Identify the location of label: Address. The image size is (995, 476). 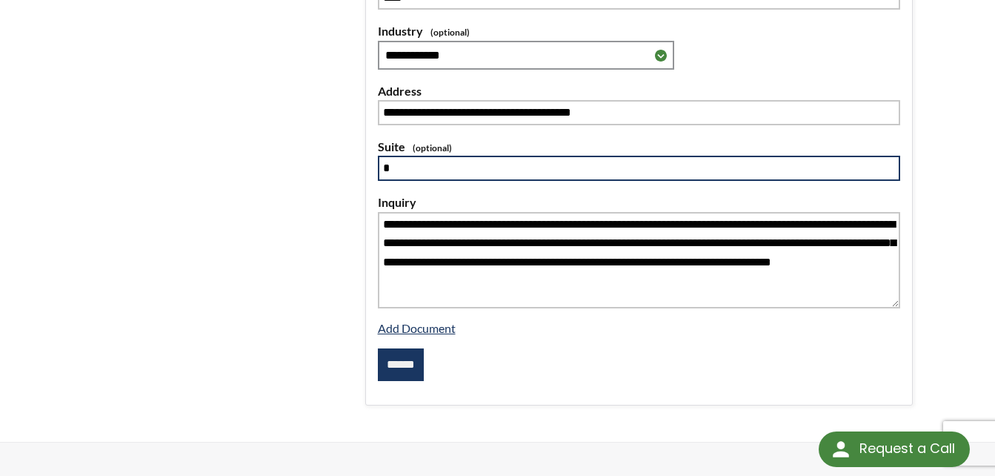
(640, 91).